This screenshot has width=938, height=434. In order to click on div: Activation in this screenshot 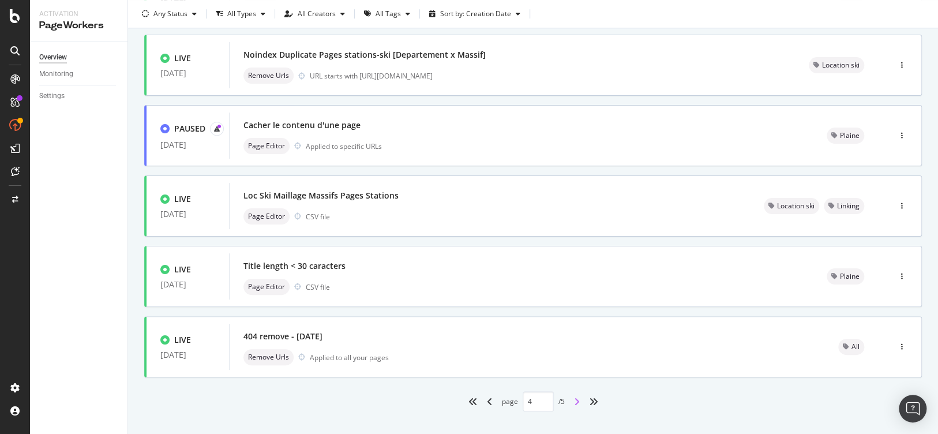, I will do `click(78, 14)`.